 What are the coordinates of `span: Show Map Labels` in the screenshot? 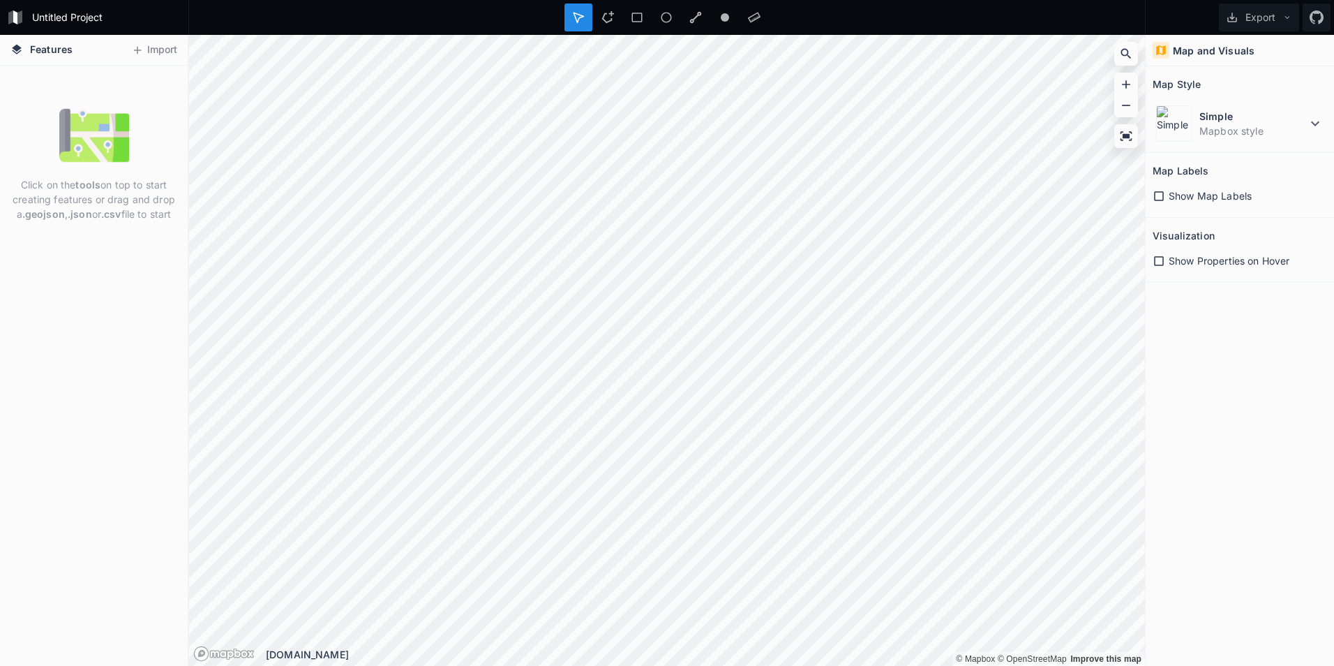 It's located at (1210, 195).